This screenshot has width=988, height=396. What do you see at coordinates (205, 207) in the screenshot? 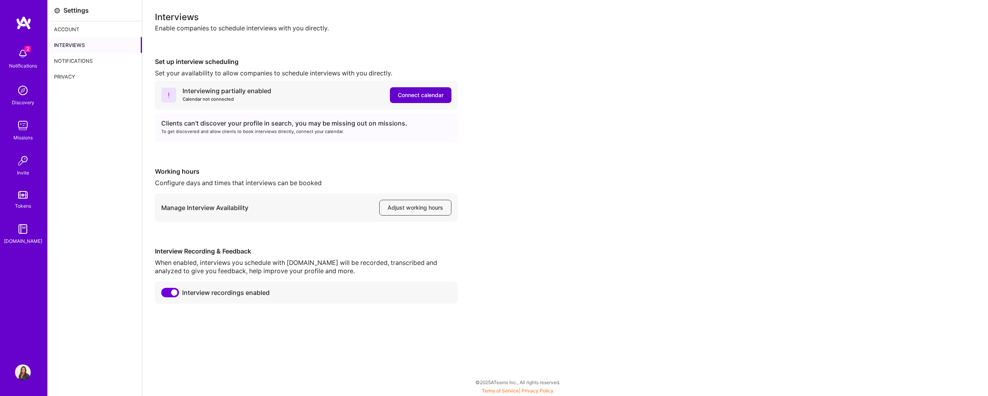
I see `div: Manage Interview Availability` at bounding box center [205, 207].